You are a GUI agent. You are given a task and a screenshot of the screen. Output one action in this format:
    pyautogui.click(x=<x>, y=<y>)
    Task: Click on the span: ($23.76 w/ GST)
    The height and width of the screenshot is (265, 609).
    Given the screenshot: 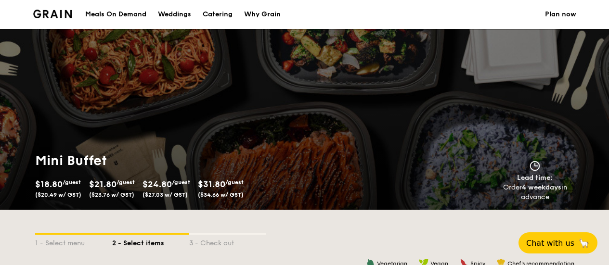 What is the action you would take?
    pyautogui.click(x=112, y=195)
    